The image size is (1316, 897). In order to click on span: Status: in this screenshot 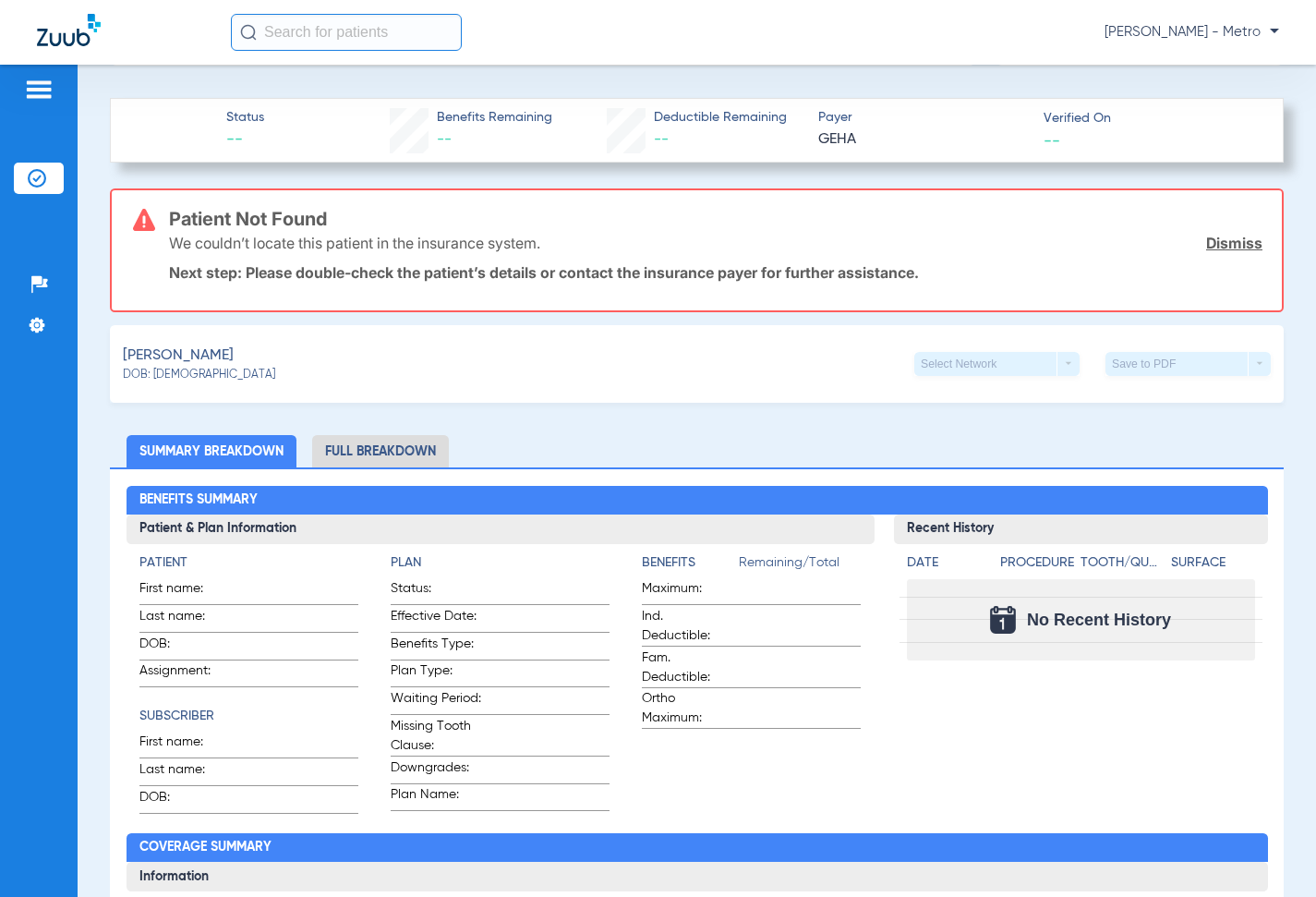, I will do `click(436, 591)`.